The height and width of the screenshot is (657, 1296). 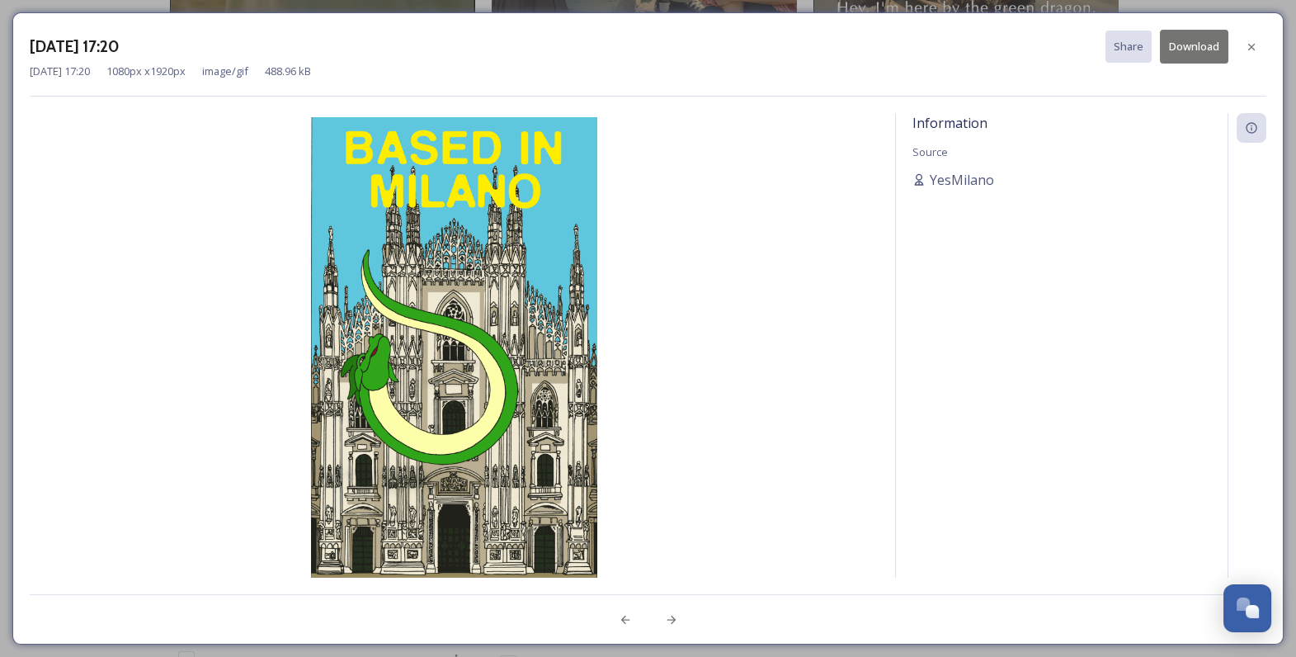 I want to click on button: Download, so click(x=1193, y=46).